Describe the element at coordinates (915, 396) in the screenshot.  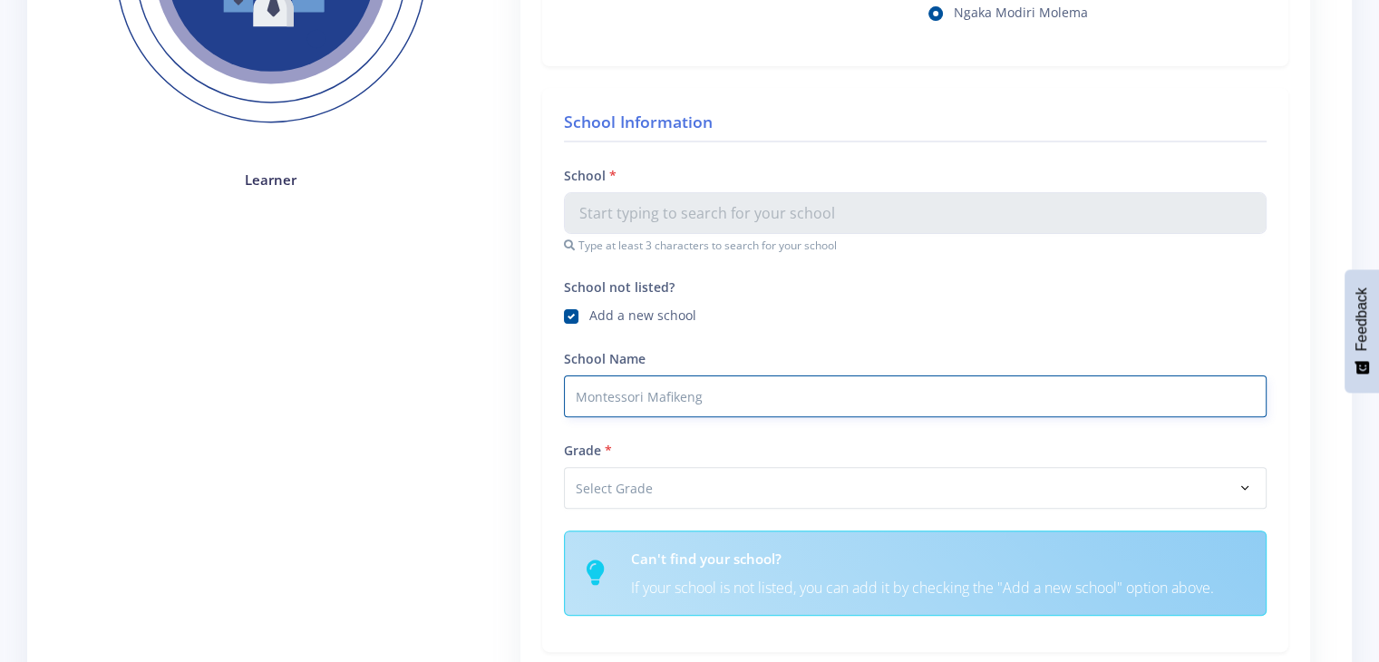
I see `input: Enter school name` at that location.